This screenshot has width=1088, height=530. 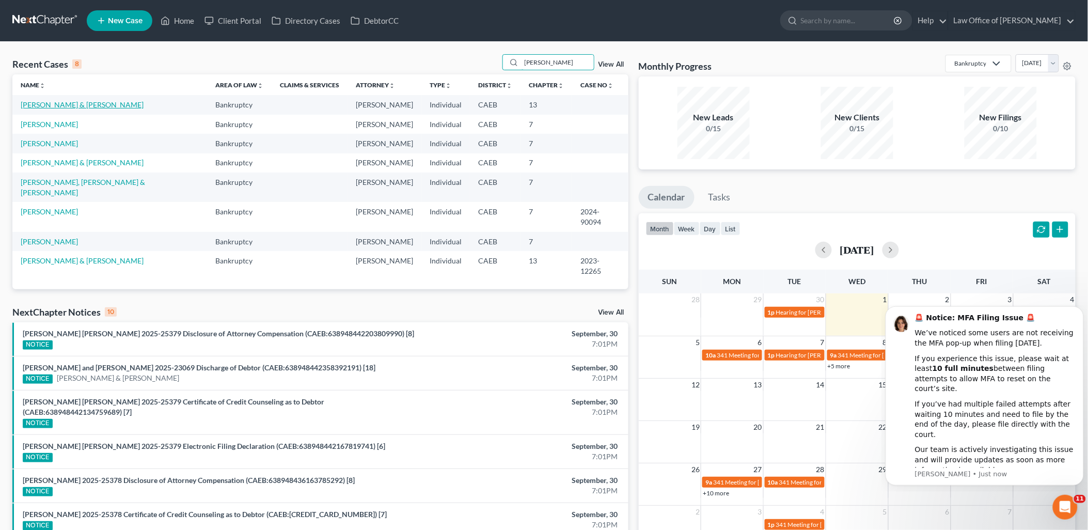 What do you see at coordinates (698, 342) in the screenshot?
I see `span: 5` at bounding box center [698, 342].